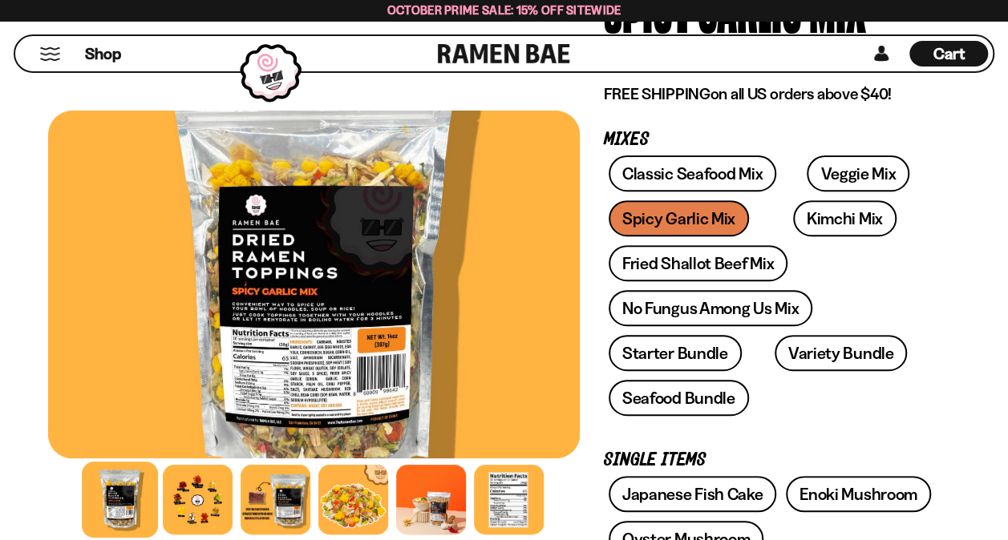 Image resolution: width=1008 pixels, height=540 pixels. I want to click on p: on all US orders above $40!, so click(769, 94).